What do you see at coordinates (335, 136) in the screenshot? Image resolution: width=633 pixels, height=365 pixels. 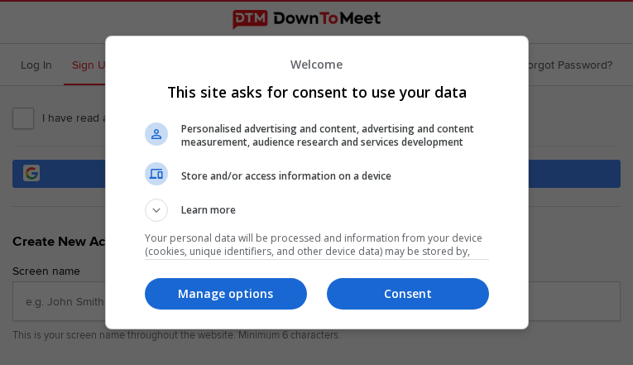 I see `span: Personalised advertising and content, advertising and content measurement, audience research and ...` at bounding box center [335, 136].